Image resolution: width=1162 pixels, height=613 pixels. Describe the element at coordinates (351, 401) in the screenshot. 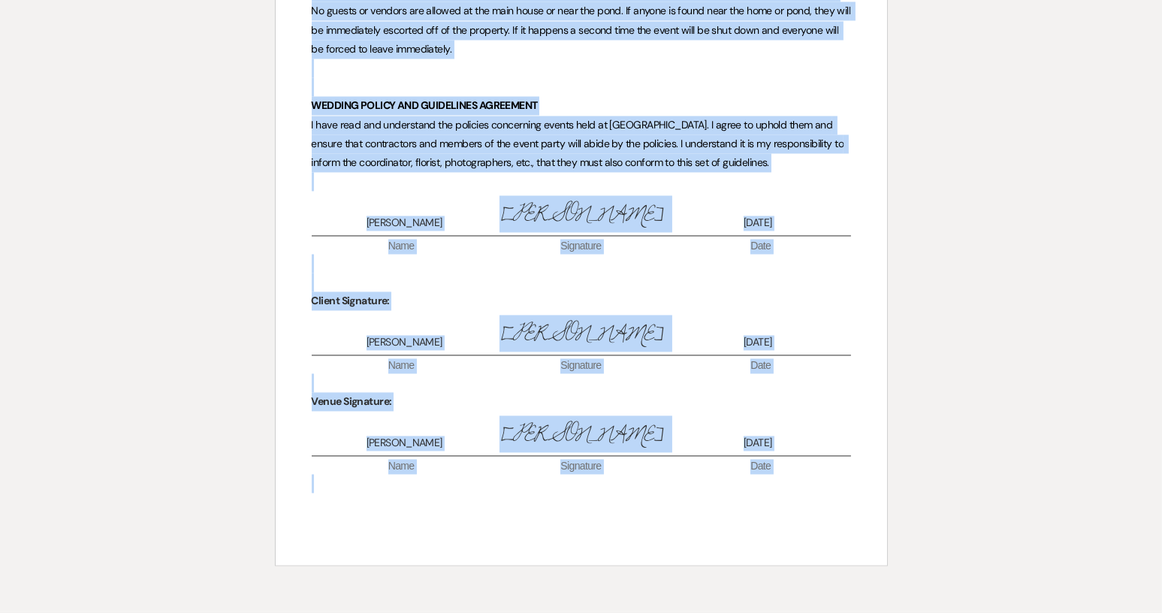

I see `strong: Venue Signature:` at that location.